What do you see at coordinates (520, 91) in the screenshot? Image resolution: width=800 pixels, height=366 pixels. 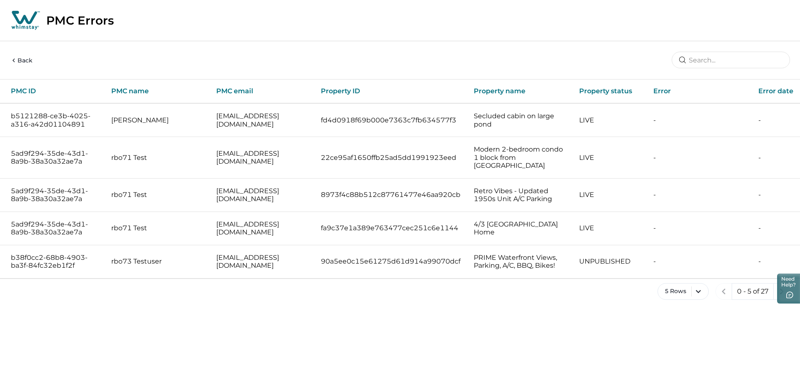 I see `th: Property name` at bounding box center [520, 91].